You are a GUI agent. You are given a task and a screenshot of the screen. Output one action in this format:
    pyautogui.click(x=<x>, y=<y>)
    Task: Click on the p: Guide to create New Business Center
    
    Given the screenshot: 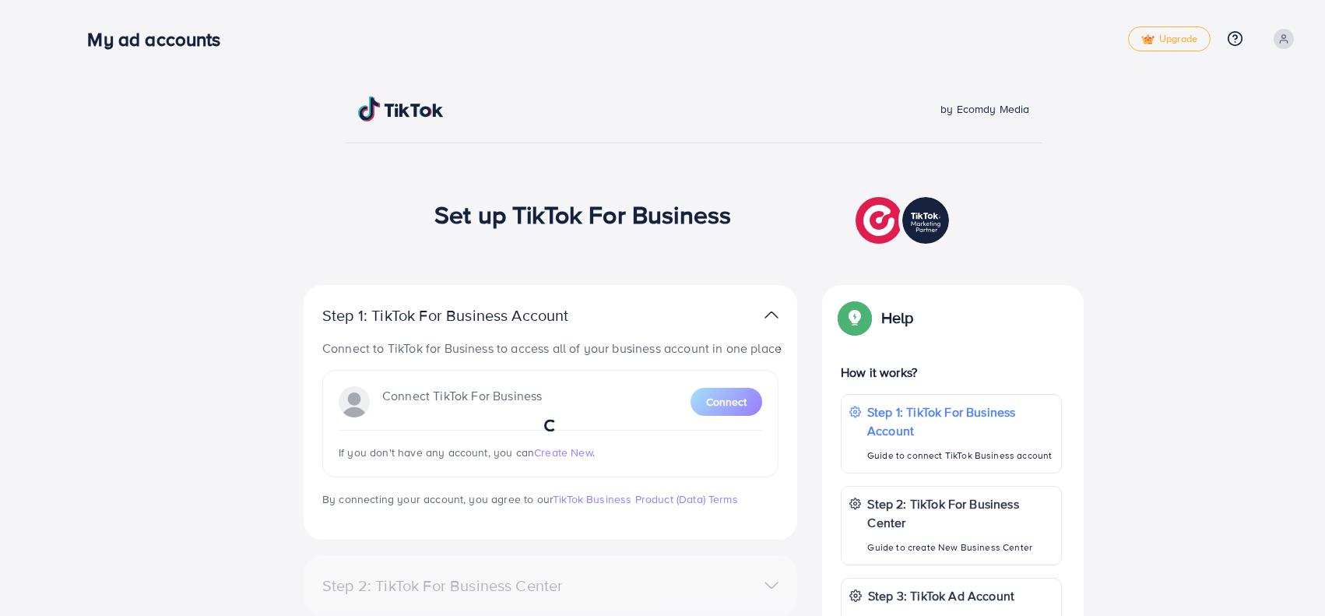 What is the action you would take?
    pyautogui.click(x=960, y=547)
    